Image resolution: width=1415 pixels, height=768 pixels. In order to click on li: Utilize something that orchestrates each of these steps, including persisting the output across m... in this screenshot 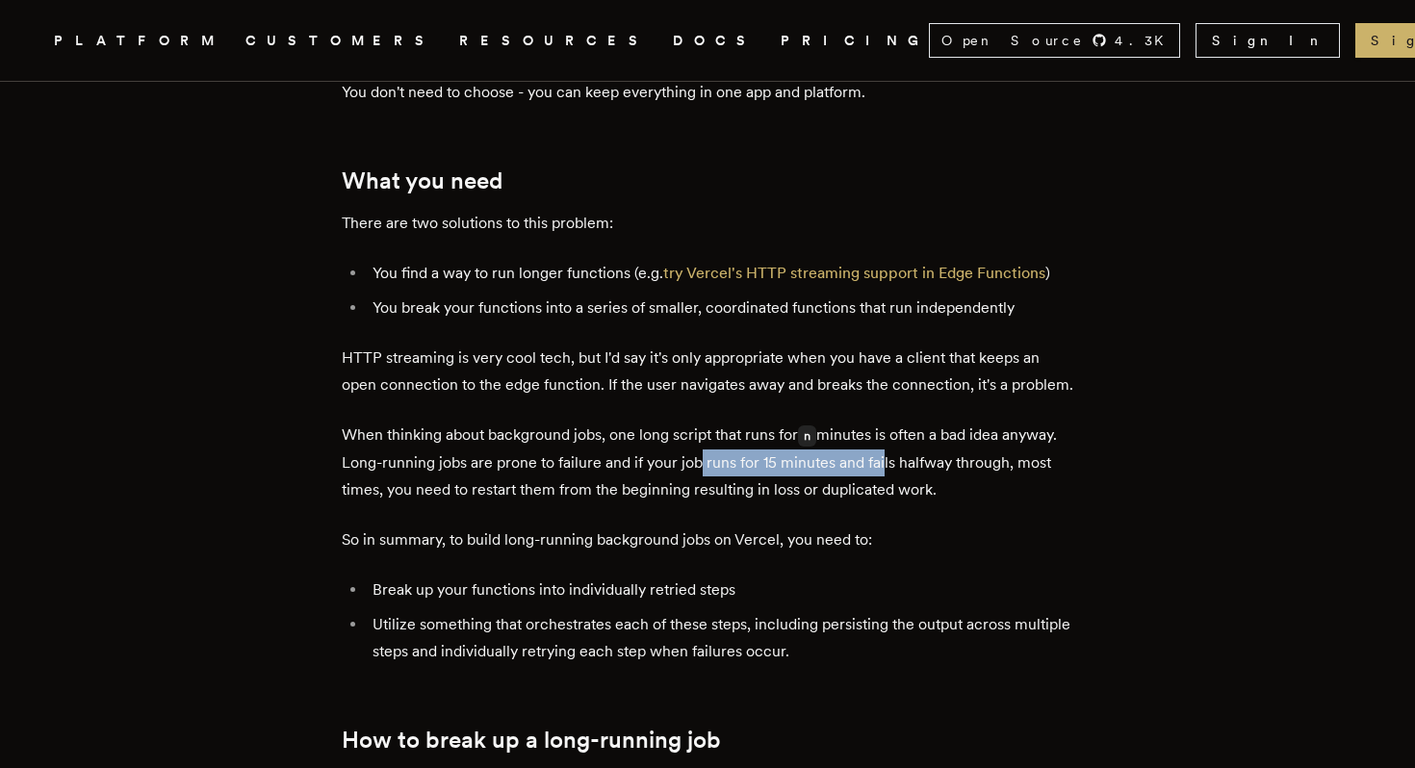, I will do `click(720, 638)`.